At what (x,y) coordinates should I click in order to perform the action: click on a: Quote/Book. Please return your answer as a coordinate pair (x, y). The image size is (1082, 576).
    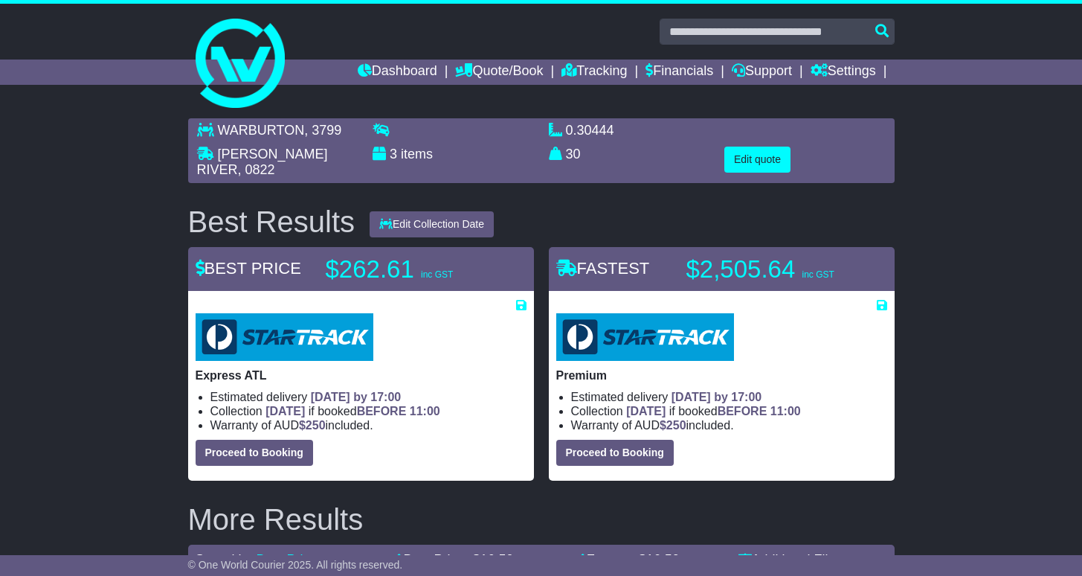
    Looking at the image, I should click on (499, 72).